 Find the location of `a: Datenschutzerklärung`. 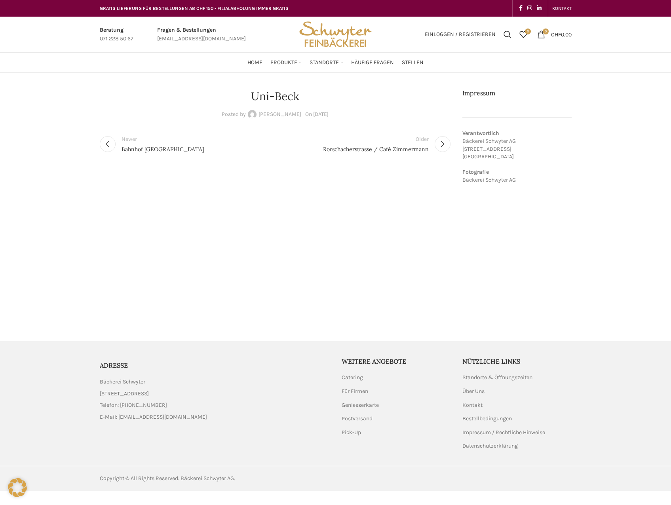

a: Datenschutzerklärung is located at coordinates (491, 446).